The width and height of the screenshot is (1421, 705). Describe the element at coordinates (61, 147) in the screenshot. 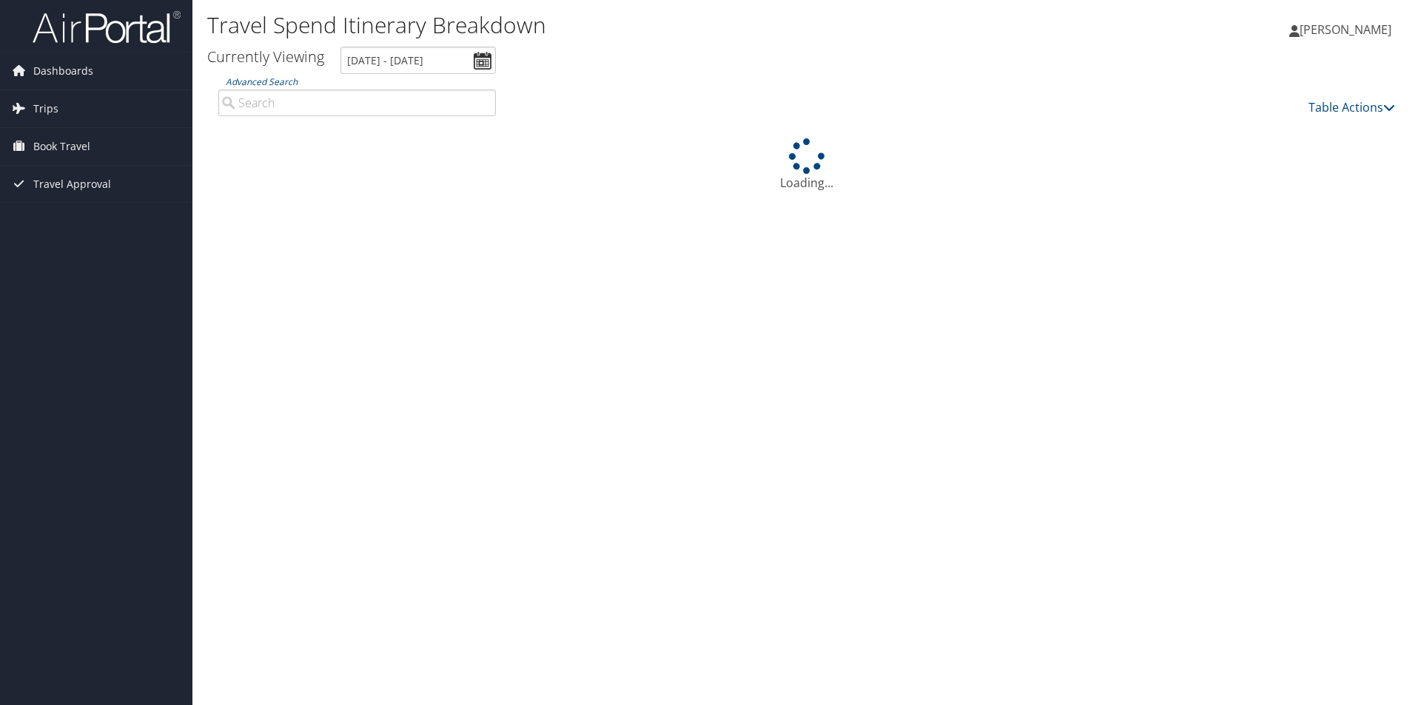

I see `span: Book Travel` at that location.